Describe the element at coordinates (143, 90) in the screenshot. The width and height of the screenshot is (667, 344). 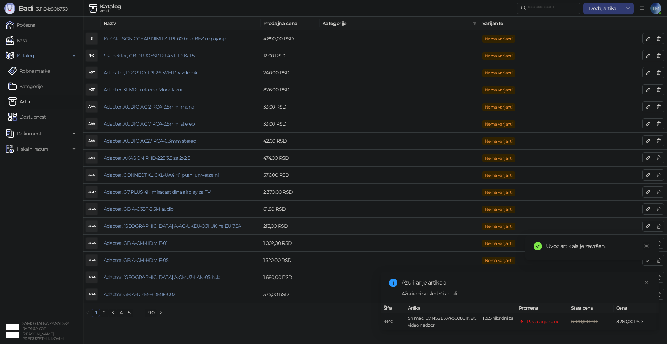
I see `a: Adapter, 3FMR Trofazno-Monofazni` at that location.